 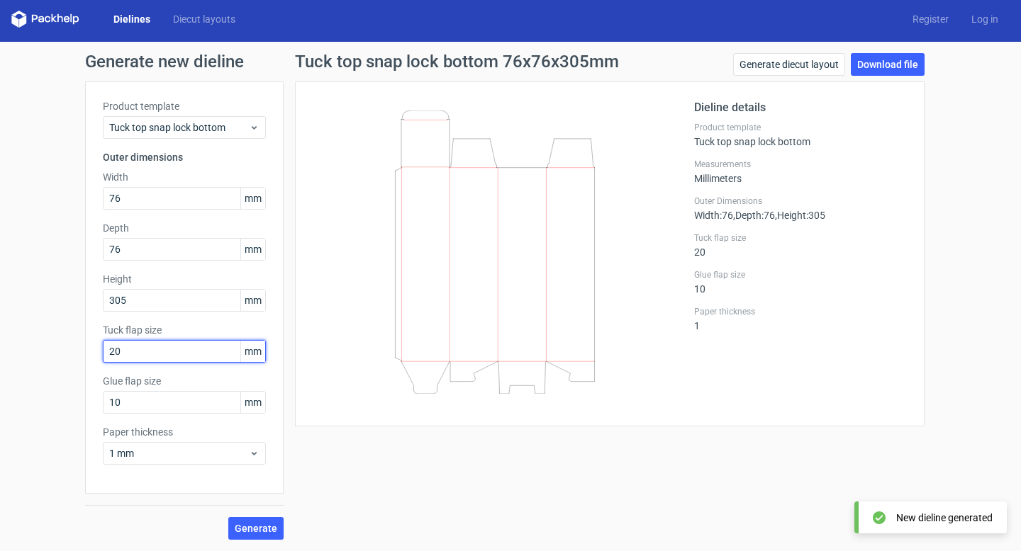 I want to click on a: Generate diecut layout, so click(x=789, y=65).